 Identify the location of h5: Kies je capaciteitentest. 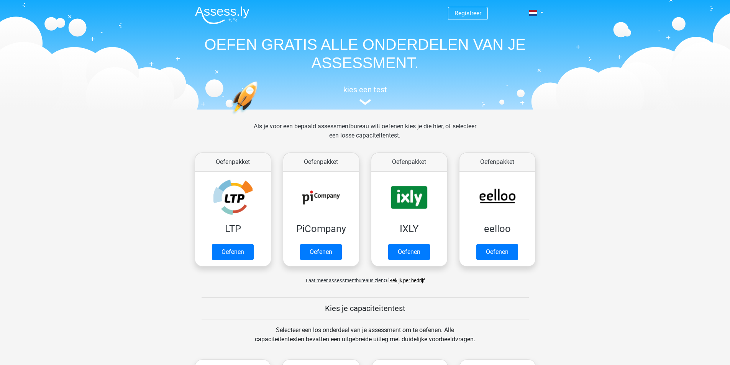
(365, 308).